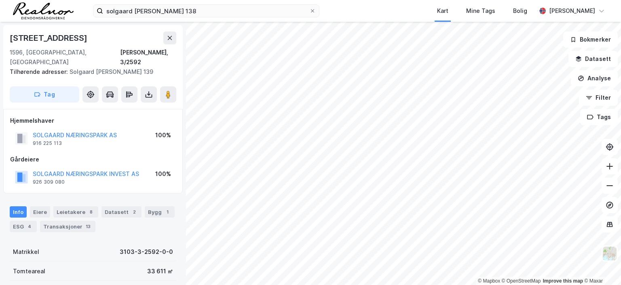 The height and width of the screenshot is (285, 621). What do you see at coordinates (93, 121) in the screenshot?
I see `div: Hjemmelshaver` at bounding box center [93, 121].